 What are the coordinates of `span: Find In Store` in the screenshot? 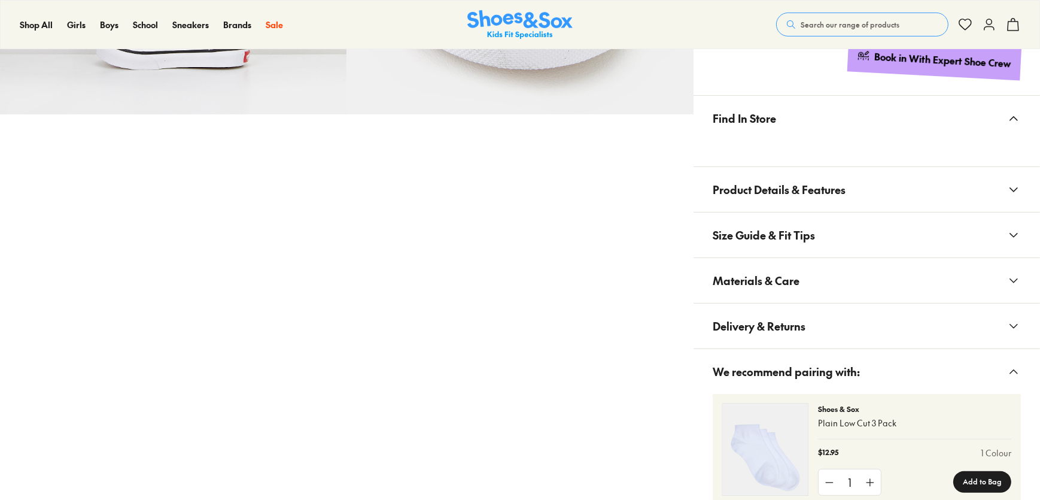 It's located at (745, 118).